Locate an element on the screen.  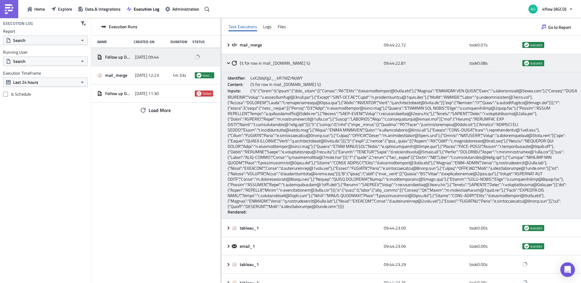
span: email_1 is located at coordinates (248, 246).